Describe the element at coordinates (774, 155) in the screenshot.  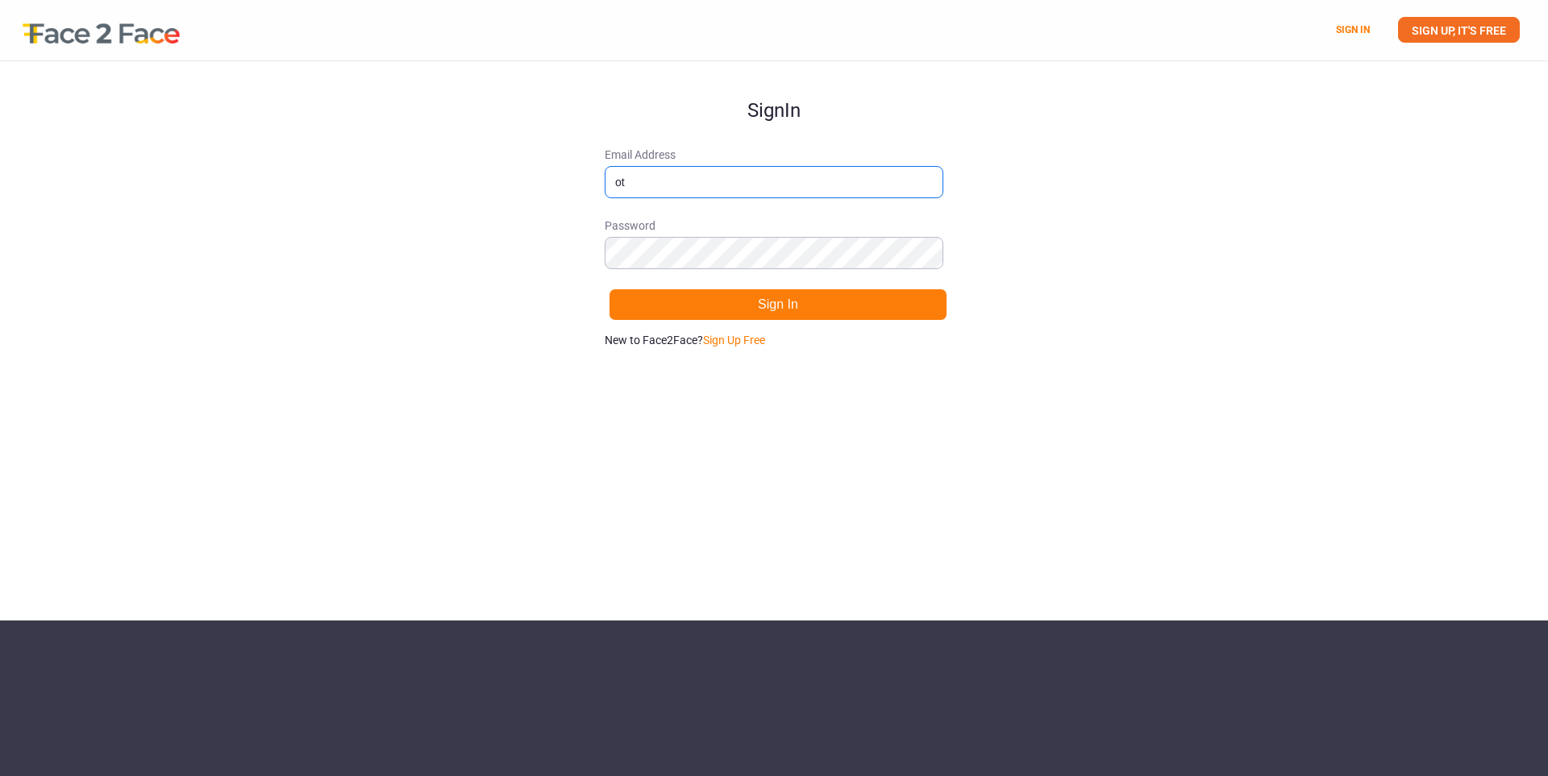
I see `span: Email Address` at that location.